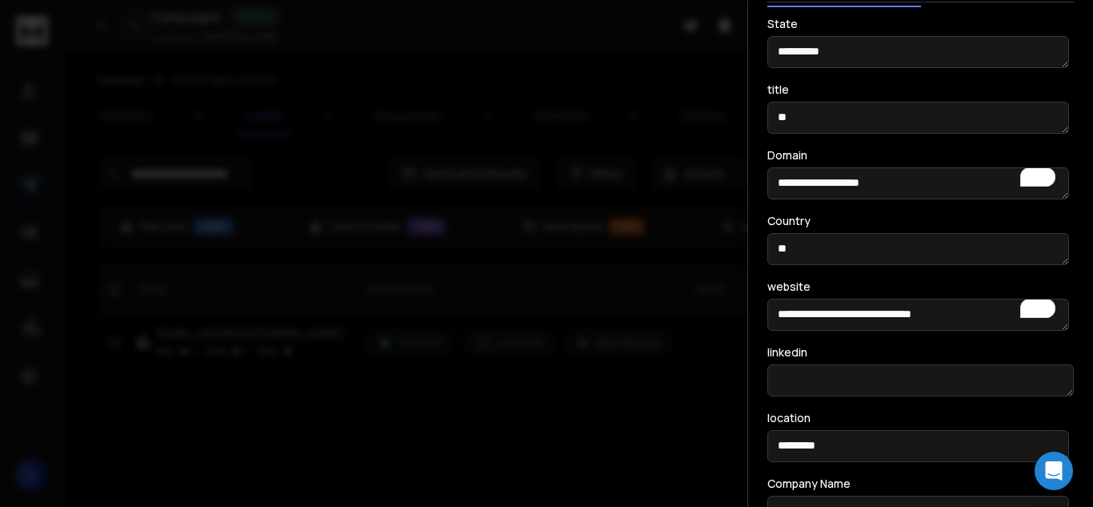 This screenshot has height=507, width=1093. Describe the element at coordinates (789, 418) in the screenshot. I see `label: location` at that location.